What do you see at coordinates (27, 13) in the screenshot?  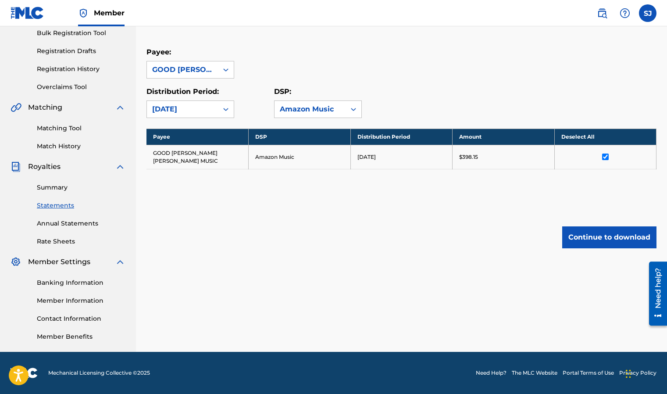 I see `img: MLC Logo` at bounding box center [27, 13].